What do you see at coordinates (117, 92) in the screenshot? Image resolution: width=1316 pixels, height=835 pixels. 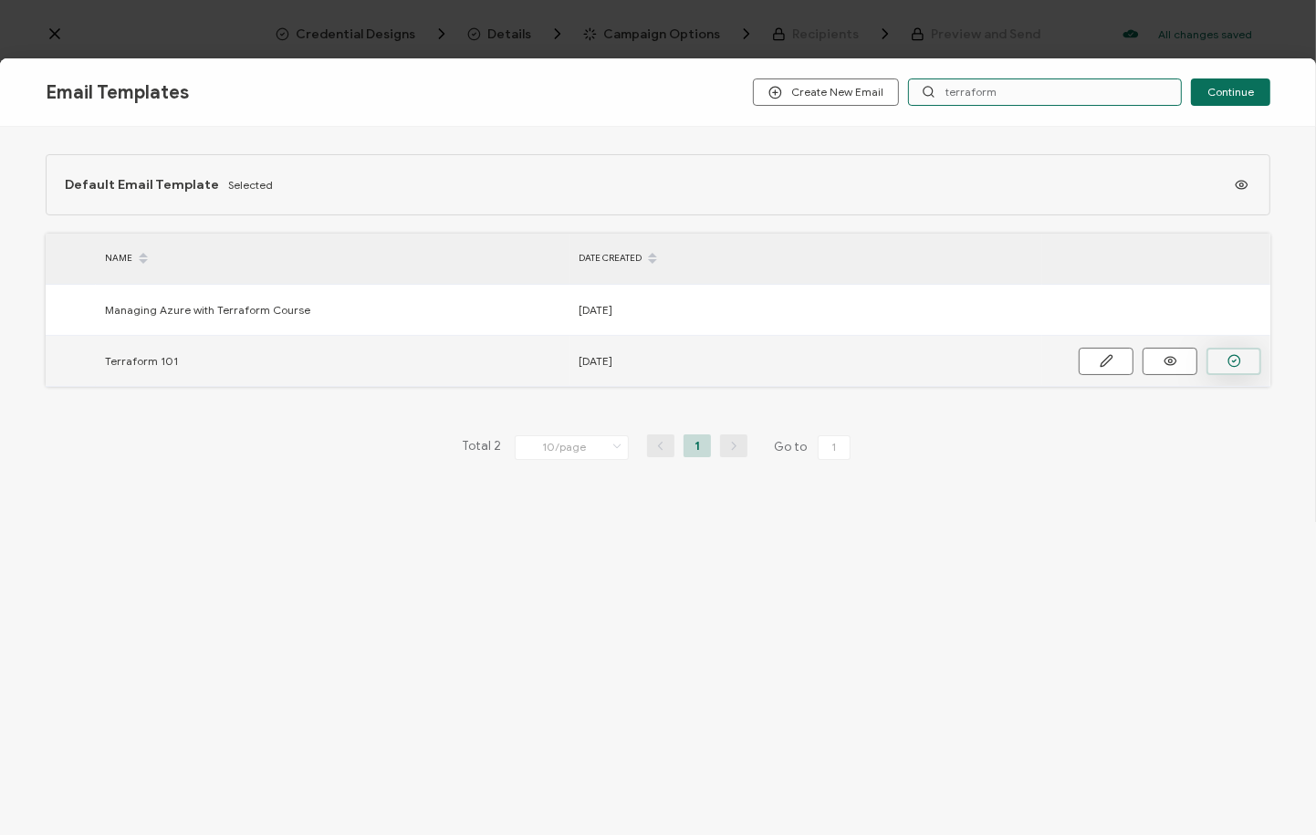 I see `span: Email Templates` at bounding box center [117, 92].